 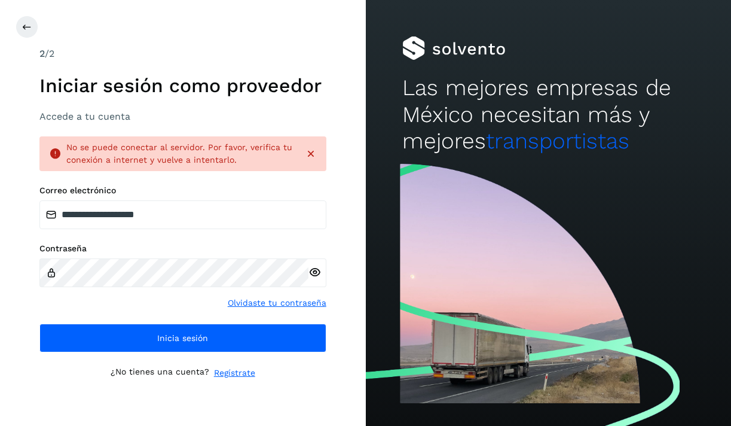 What do you see at coordinates (234, 372) in the screenshot?
I see `a: Regístrate` at bounding box center [234, 372].